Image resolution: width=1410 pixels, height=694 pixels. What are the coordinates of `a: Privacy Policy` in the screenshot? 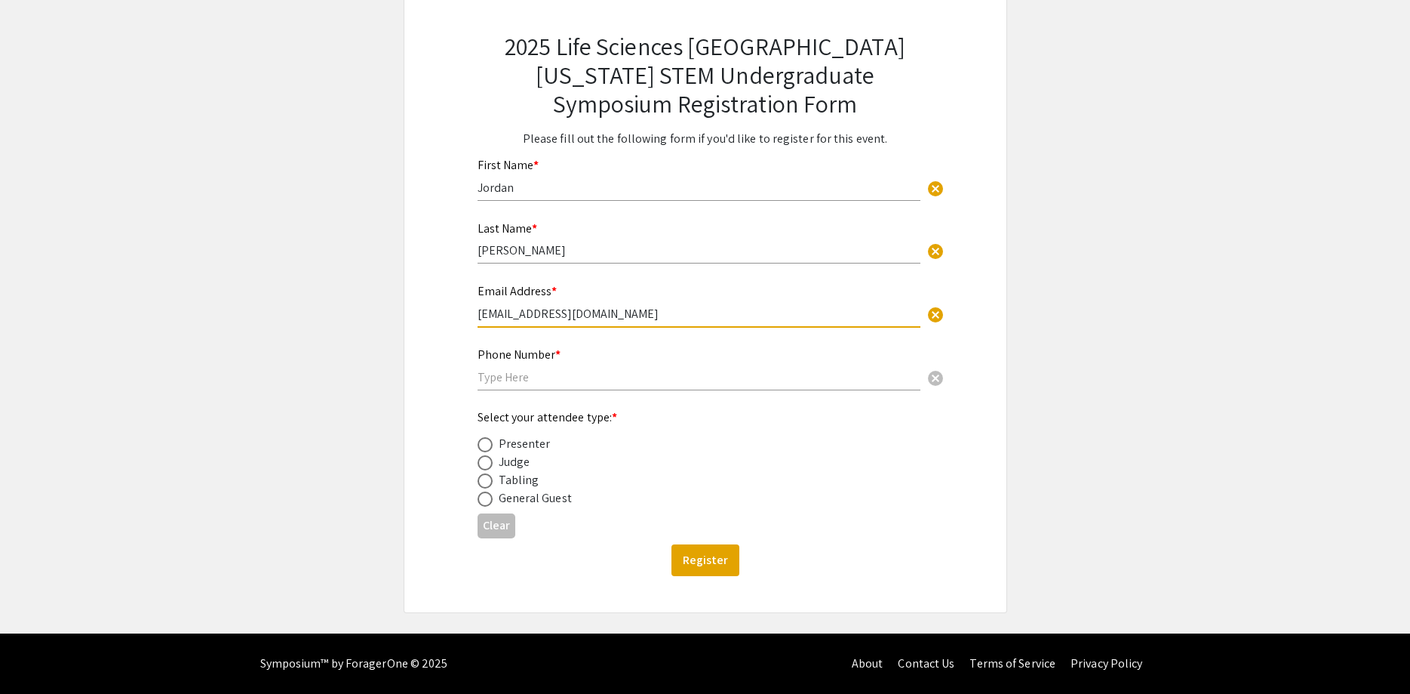 It's located at (1106, 663).